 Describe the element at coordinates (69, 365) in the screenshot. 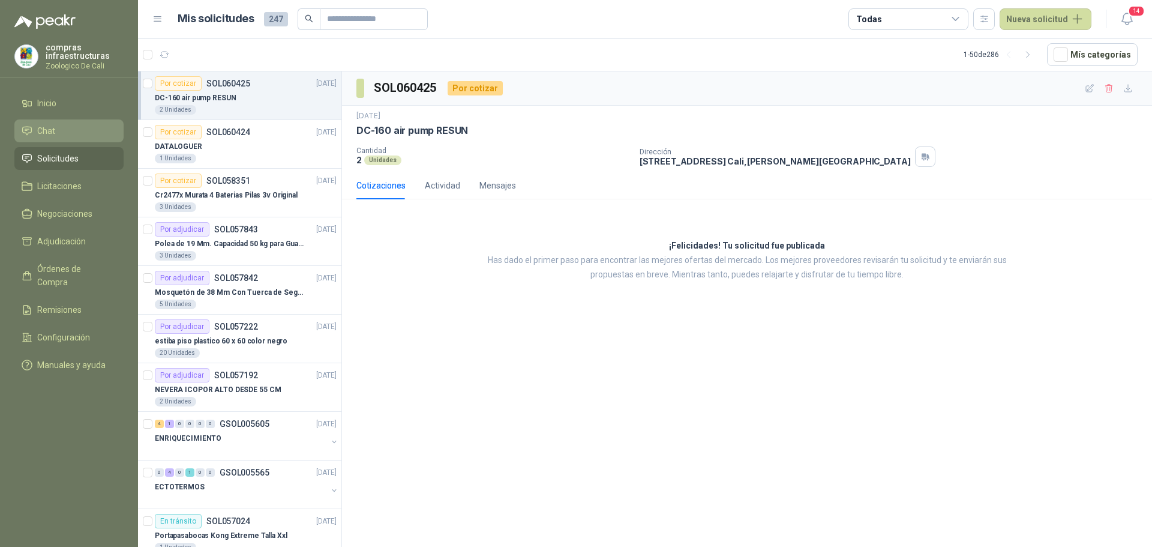

I see `a: Manuales y ayuda` at that location.